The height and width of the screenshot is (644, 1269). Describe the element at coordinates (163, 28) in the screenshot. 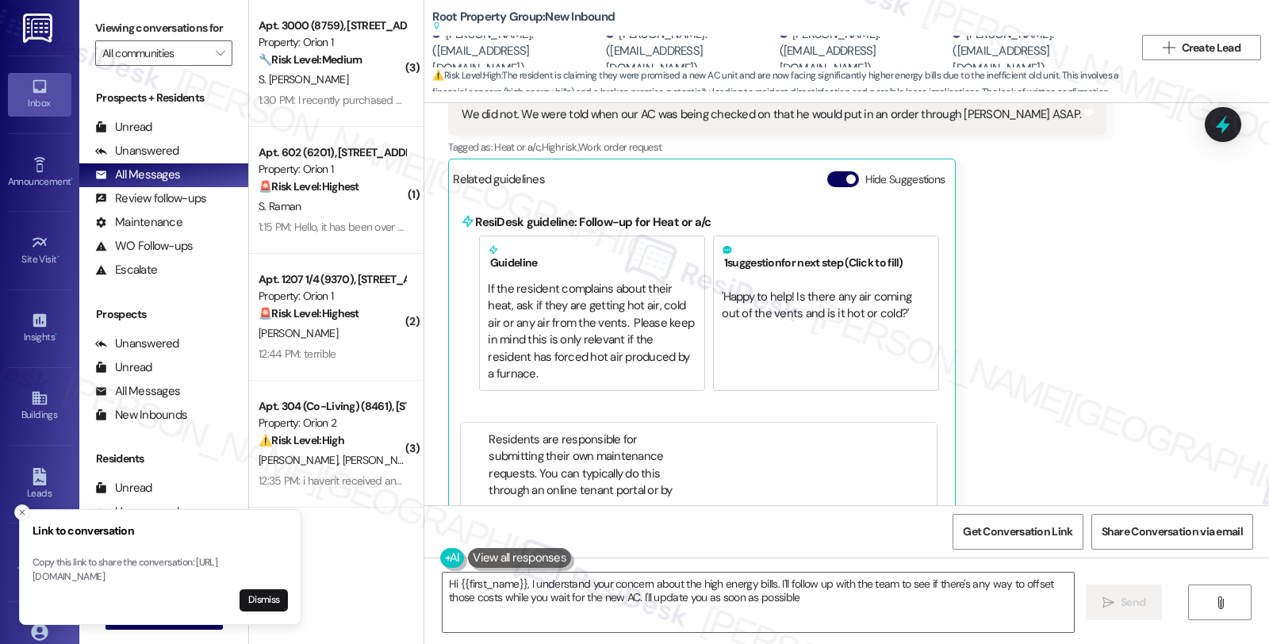

I see `label: Viewing conversations for` at that location.